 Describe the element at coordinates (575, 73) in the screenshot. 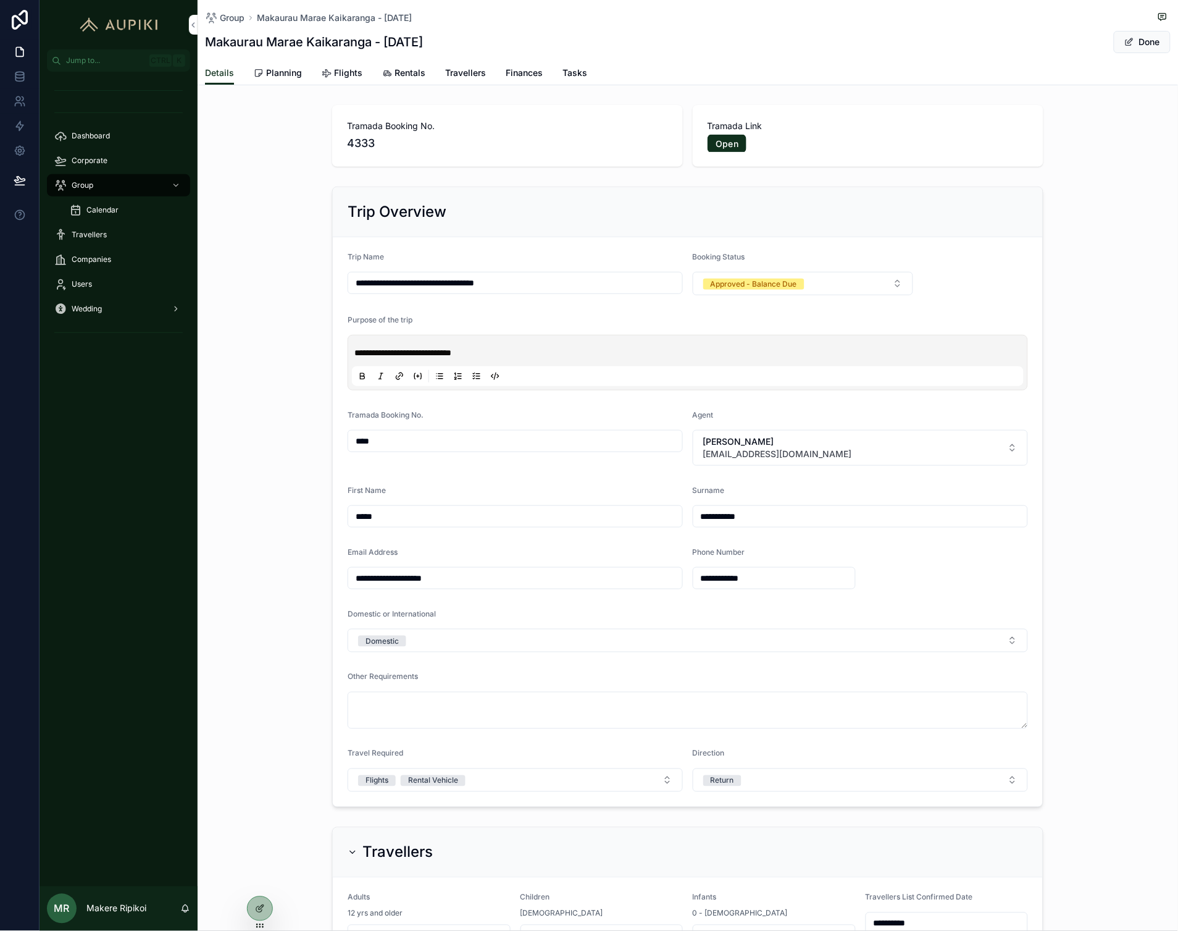

I see `span: Tasks` at that location.